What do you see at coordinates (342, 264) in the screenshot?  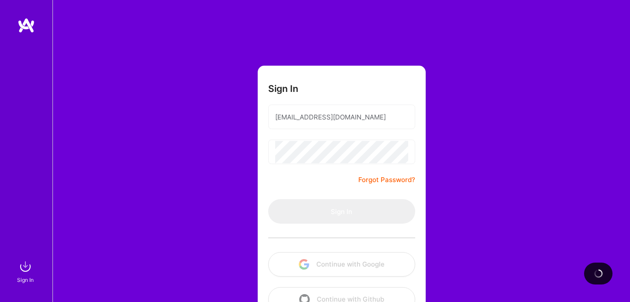 I see `button: Continue with Google` at bounding box center [342, 264].